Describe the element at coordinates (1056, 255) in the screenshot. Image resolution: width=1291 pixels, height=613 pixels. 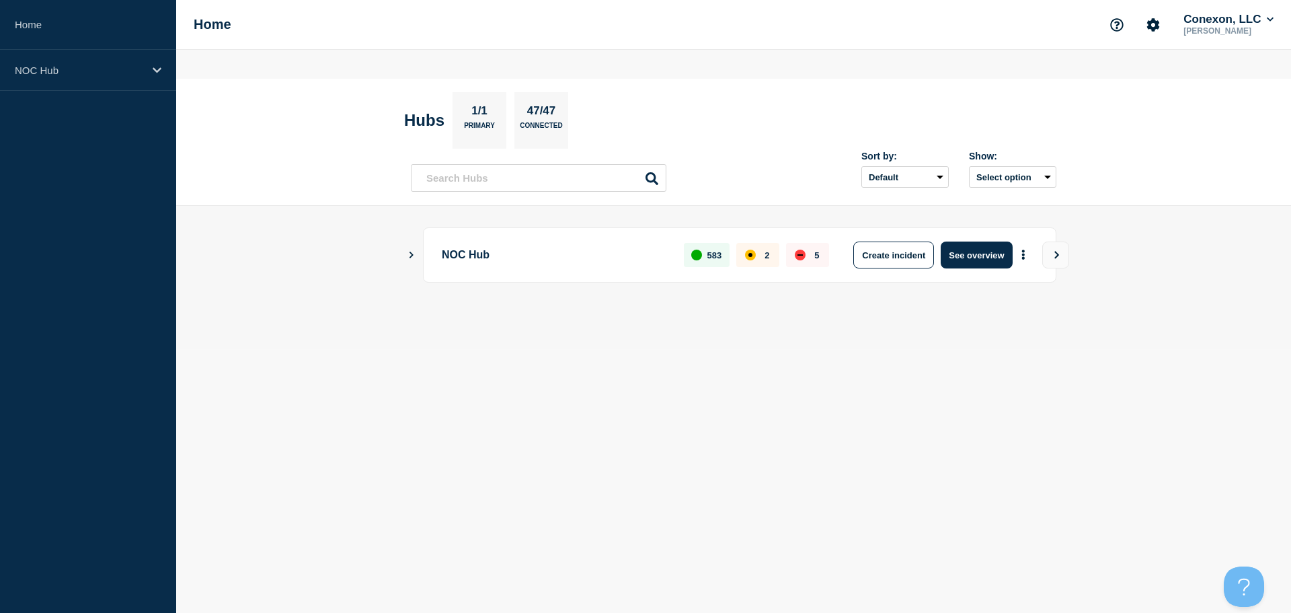
I see `button: View` at that location.